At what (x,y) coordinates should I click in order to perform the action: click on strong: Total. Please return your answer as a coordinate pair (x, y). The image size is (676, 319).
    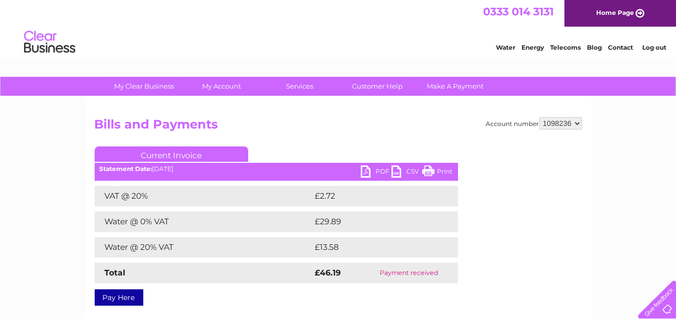
    Looking at the image, I should click on (115, 272).